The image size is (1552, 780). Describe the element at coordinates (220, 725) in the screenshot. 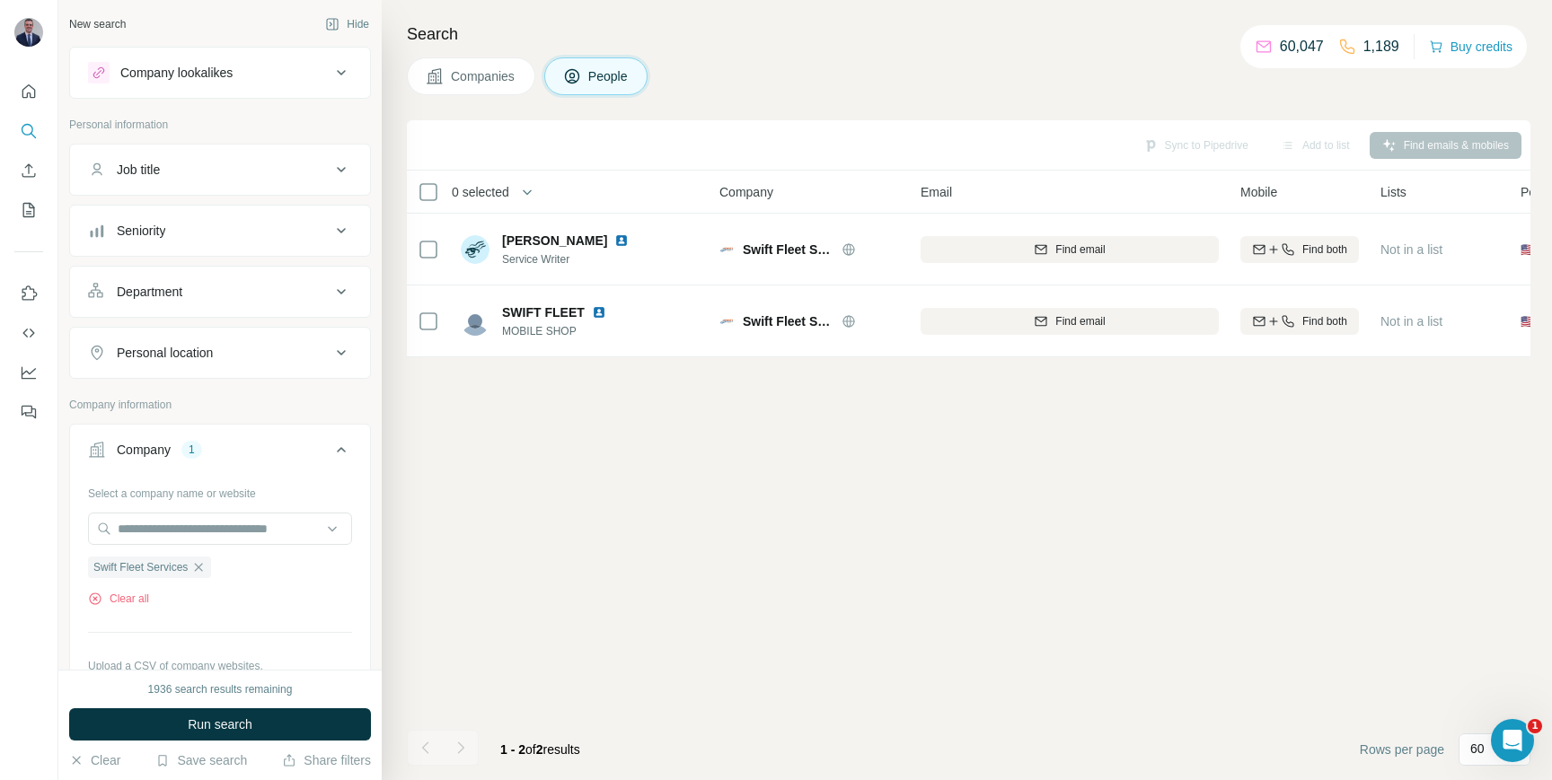

I see `span: Run search` at that location.